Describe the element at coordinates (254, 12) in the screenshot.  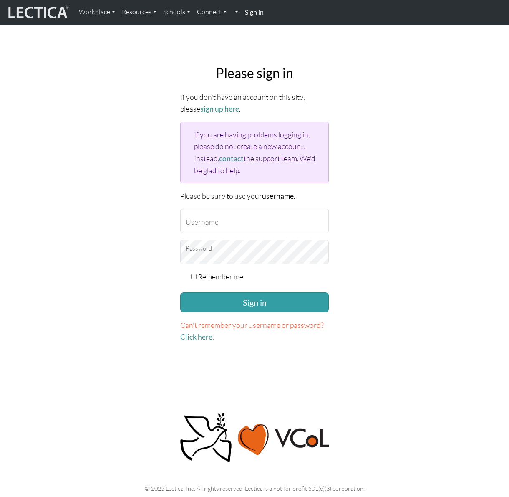
I see `a: Sign in` at that location.